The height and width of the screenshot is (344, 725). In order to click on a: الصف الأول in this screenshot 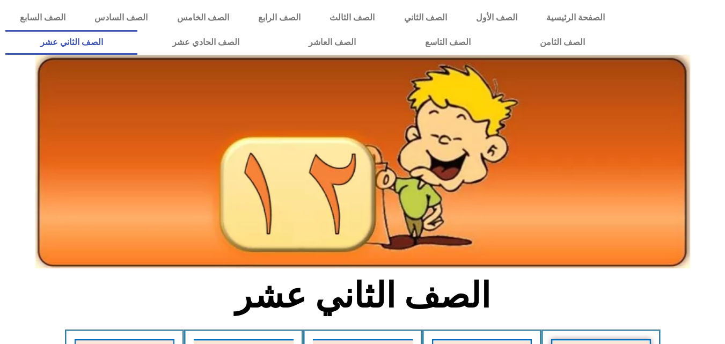, I will do `click(496, 18)`.